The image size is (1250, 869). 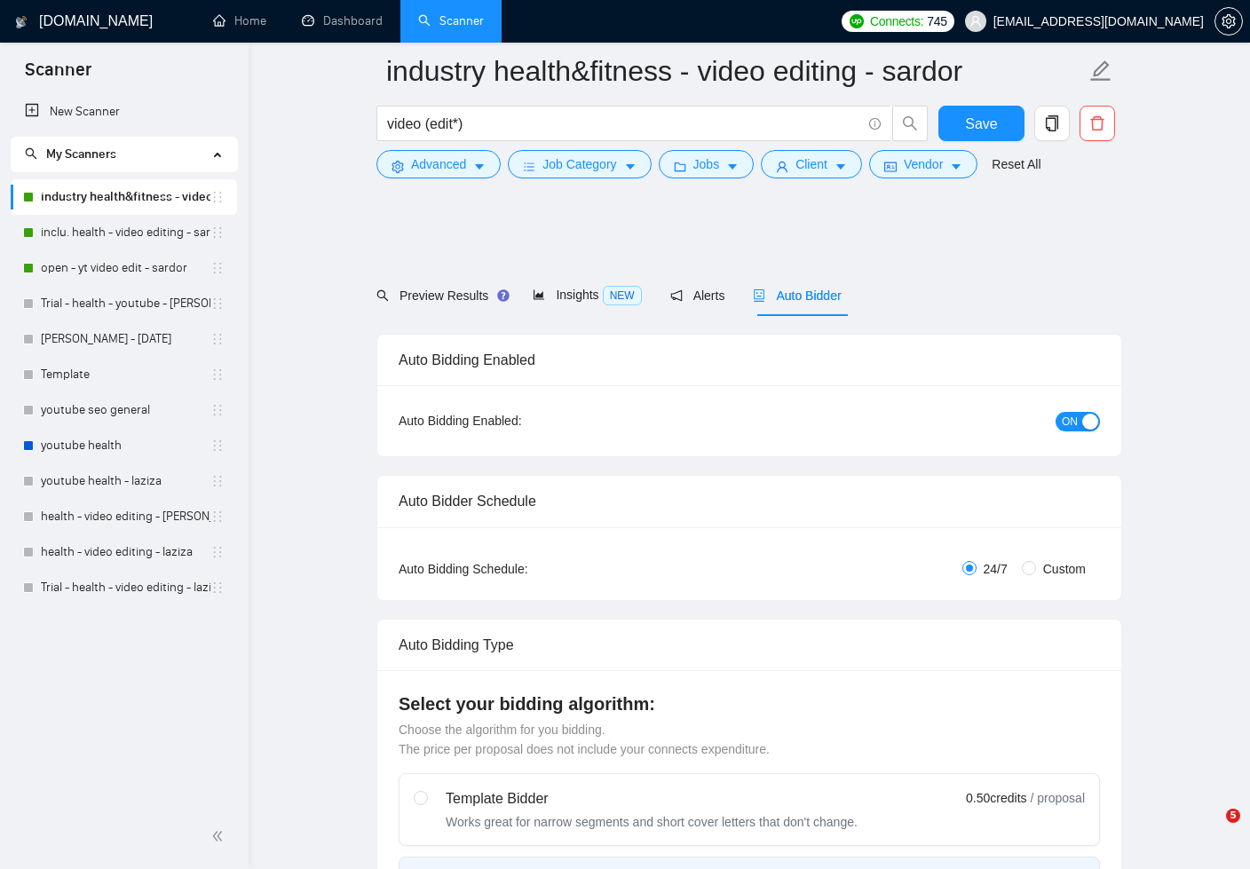 What do you see at coordinates (1097, 123) in the screenshot?
I see `button: delete` at bounding box center [1097, 123].